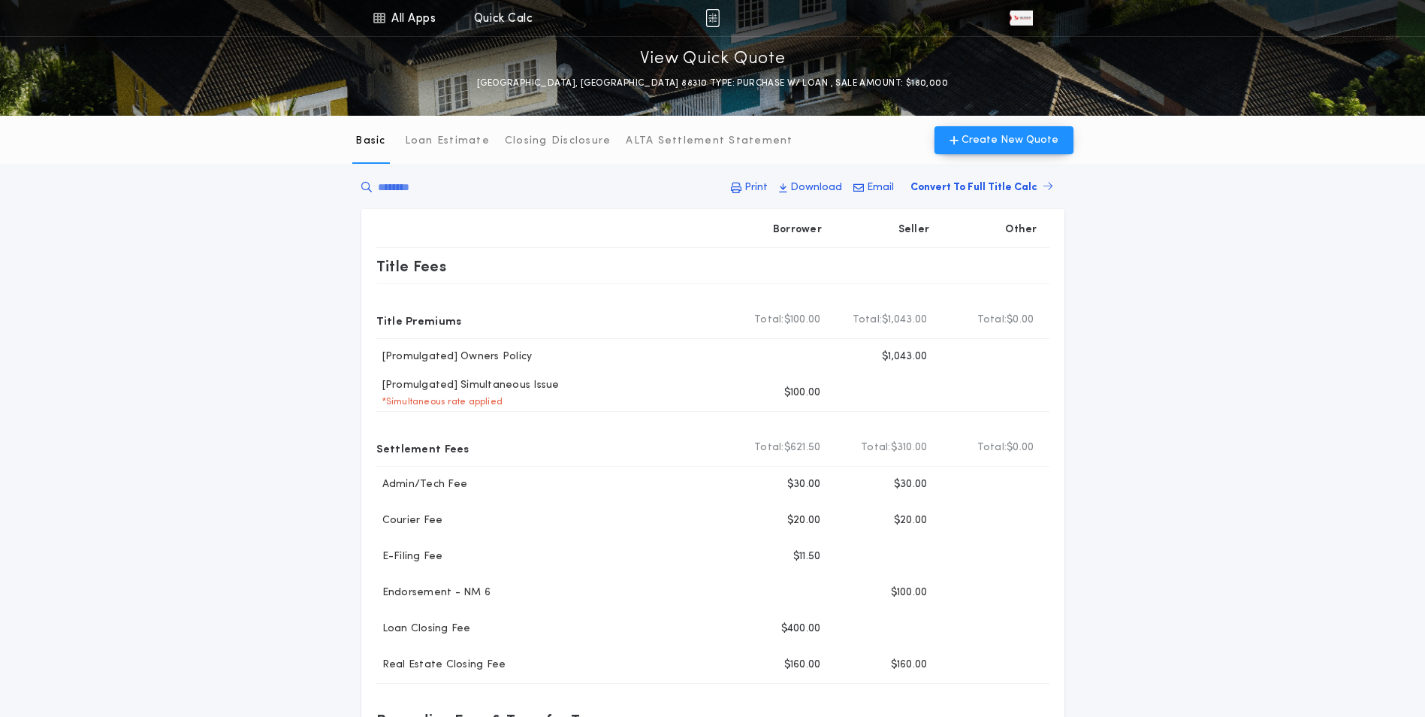 This screenshot has width=1425, height=717. Describe the element at coordinates (874, 188) in the screenshot. I see `button: Email` at that location.